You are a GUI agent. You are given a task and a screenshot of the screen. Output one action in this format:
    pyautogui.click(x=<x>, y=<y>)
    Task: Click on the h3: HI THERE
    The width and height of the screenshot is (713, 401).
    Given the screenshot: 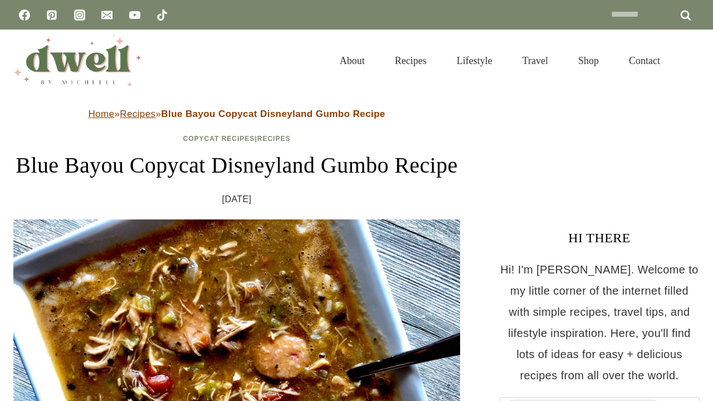 What is the action you would take?
    pyautogui.click(x=600, y=238)
    